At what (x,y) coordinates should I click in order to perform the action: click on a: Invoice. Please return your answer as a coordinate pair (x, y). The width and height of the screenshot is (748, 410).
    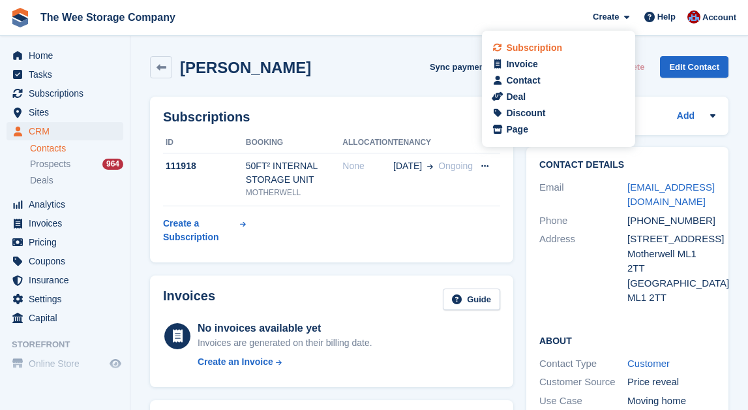
    Looking at the image, I should click on (558, 64).